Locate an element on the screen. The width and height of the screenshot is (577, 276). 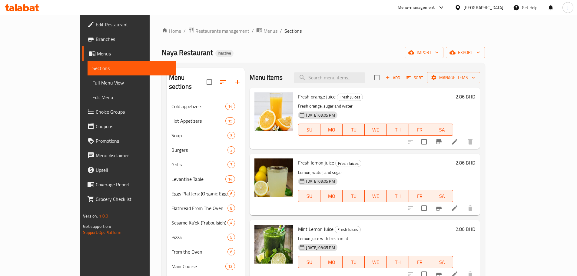
span: Naya Restaurant is located at coordinates (187, 52).